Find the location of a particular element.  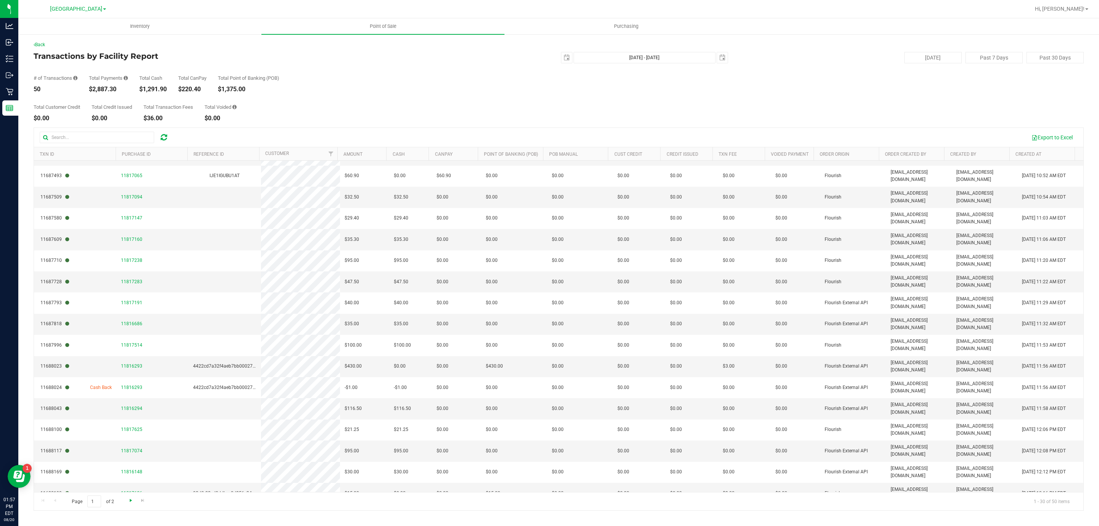

i: Sum of all successful, non-voided payment transaction amounts, excluding tips and transaction fees. is located at coordinates (126, 78).